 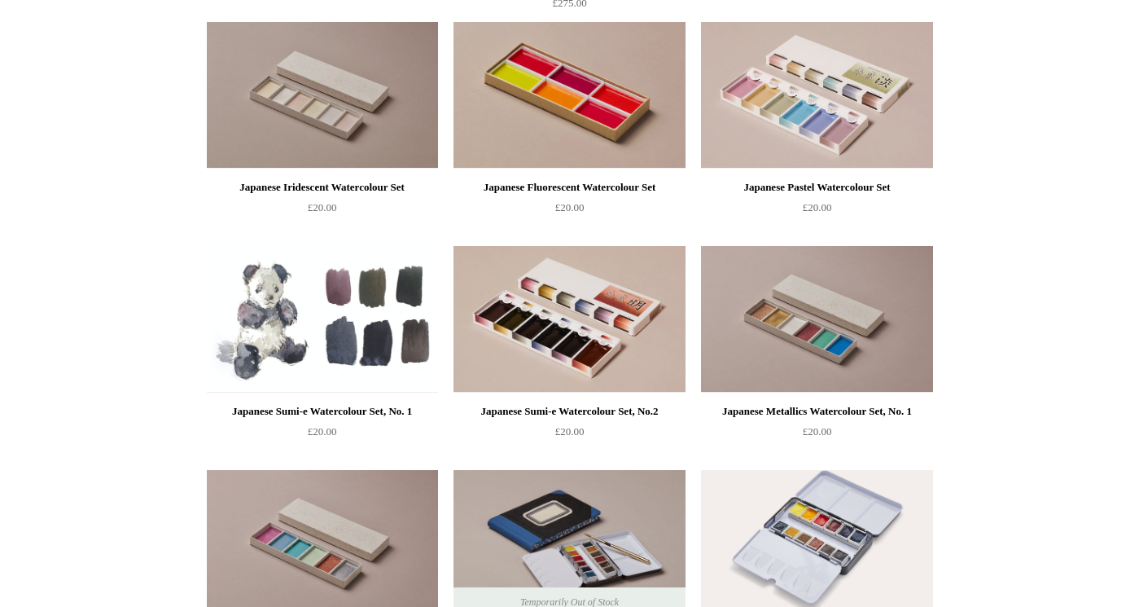 What do you see at coordinates (322, 411) in the screenshot?
I see `div: Japanese Sumi-e Watercolour Set, No. 1` at bounding box center [322, 411].